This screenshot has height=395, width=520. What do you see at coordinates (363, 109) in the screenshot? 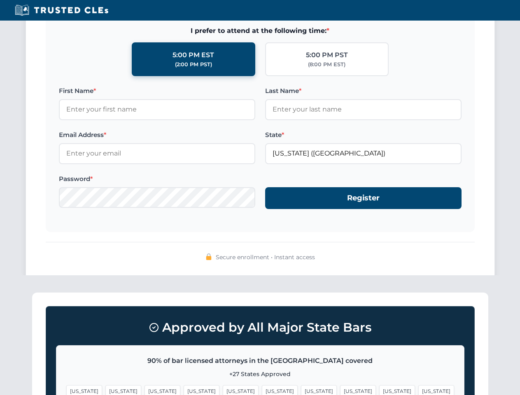
I see `input: Enter your last name` at bounding box center [363, 109].